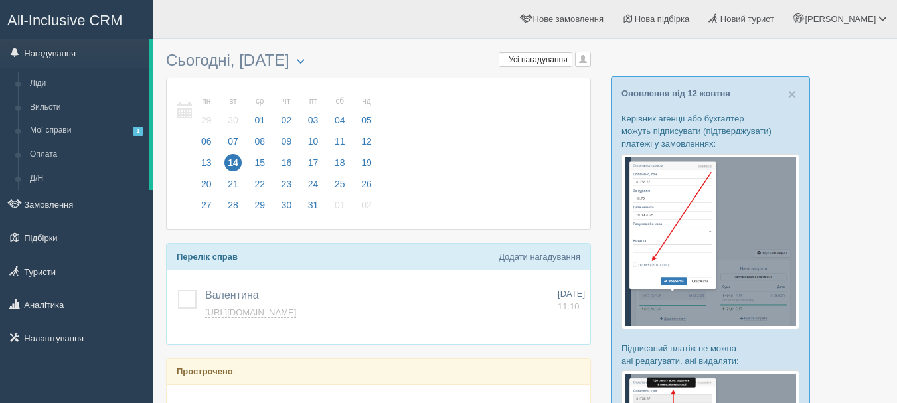 The width and height of the screenshot is (897, 403). I want to click on span: 08, so click(260, 141).